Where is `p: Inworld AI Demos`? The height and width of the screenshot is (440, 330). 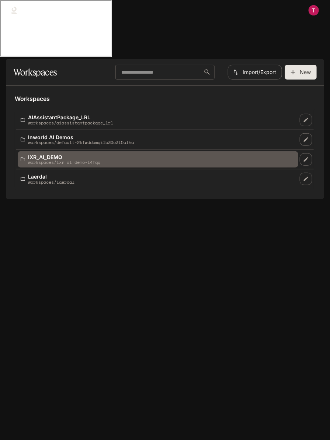 p: Inworld AI Demos is located at coordinates (81, 137).